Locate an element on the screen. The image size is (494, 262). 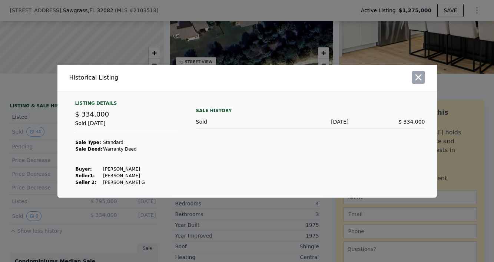
div: Listing Details is located at coordinates (127, 105).